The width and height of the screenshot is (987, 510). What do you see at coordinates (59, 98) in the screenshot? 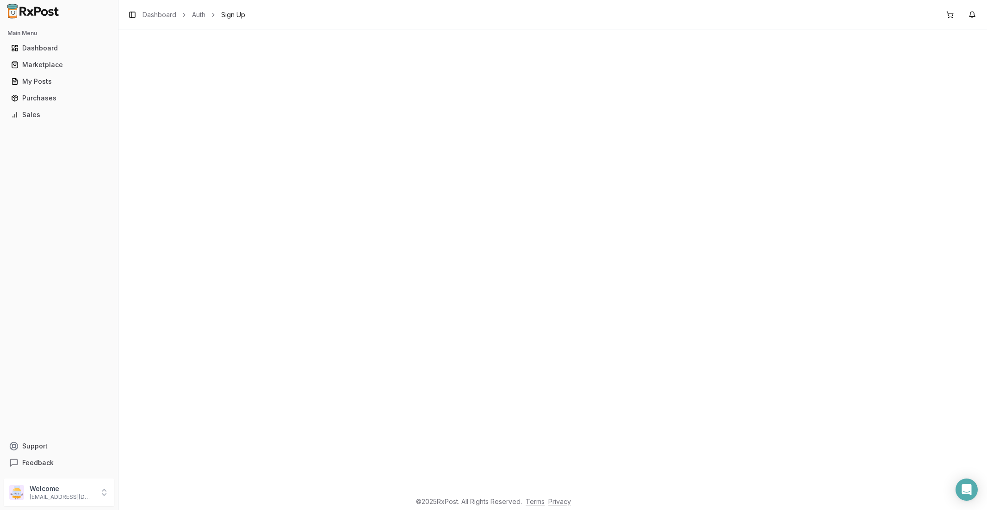
I see `div: Purchases` at bounding box center [59, 98].